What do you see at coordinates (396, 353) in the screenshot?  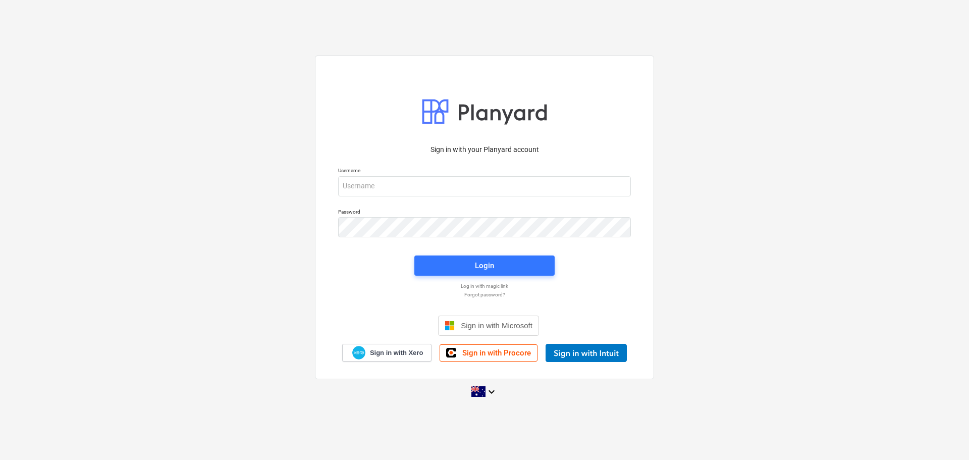 I see `span: Sign in with Xero` at bounding box center [396, 353].